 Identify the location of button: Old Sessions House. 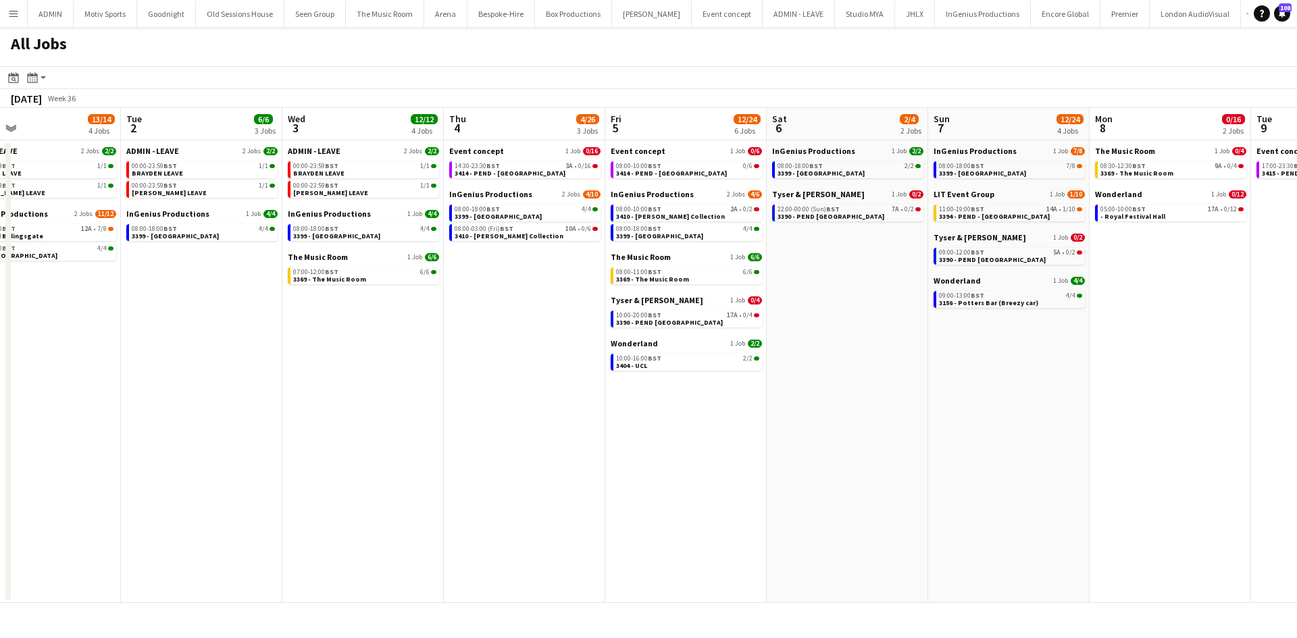
(240, 14).